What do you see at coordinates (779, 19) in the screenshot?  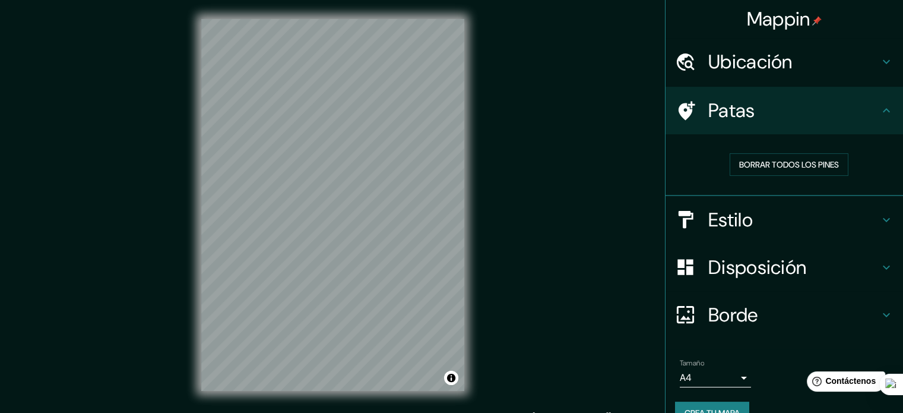 I see `font: Mappin` at bounding box center [779, 19].